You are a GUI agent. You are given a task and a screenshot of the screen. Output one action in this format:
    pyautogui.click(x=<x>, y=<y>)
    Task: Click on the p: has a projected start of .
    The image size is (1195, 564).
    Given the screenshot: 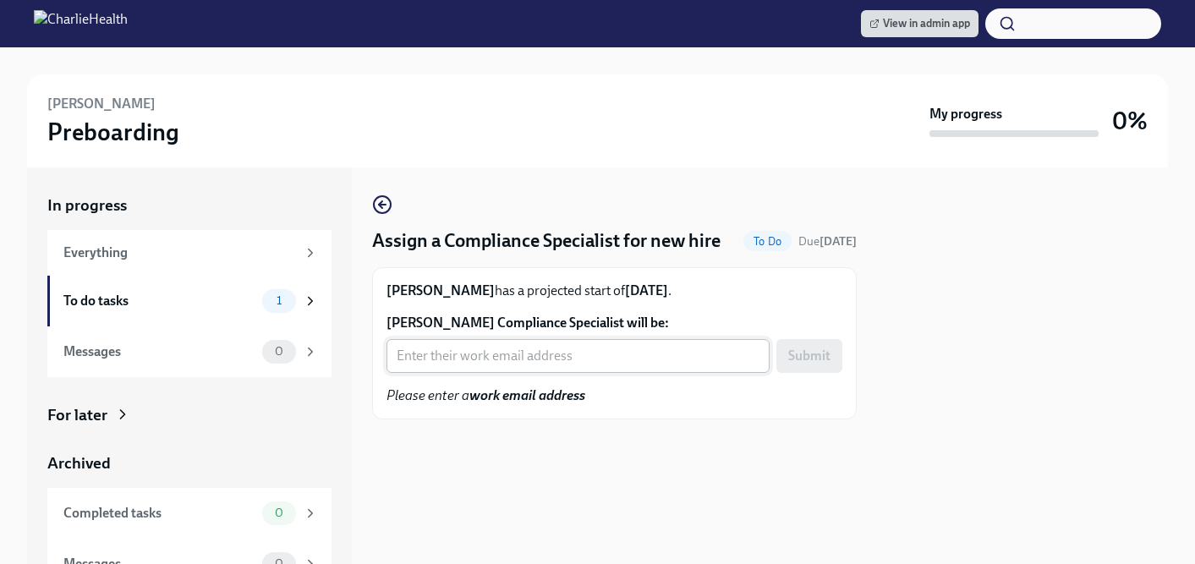 What is the action you would take?
    pyautogui.click(x=614, y=291)
    